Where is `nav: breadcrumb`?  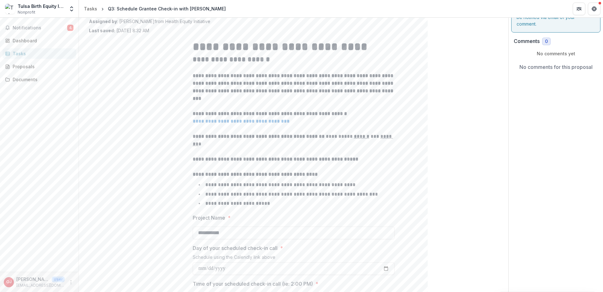 nav: breadcrumb is located at coordinates (155, 9).